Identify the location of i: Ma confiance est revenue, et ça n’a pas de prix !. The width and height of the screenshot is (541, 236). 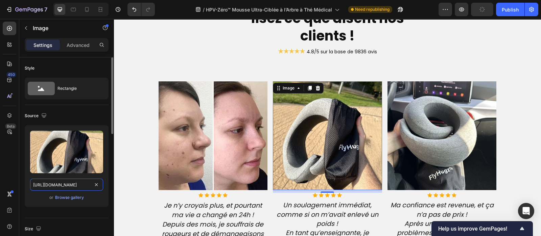
(328, 191).